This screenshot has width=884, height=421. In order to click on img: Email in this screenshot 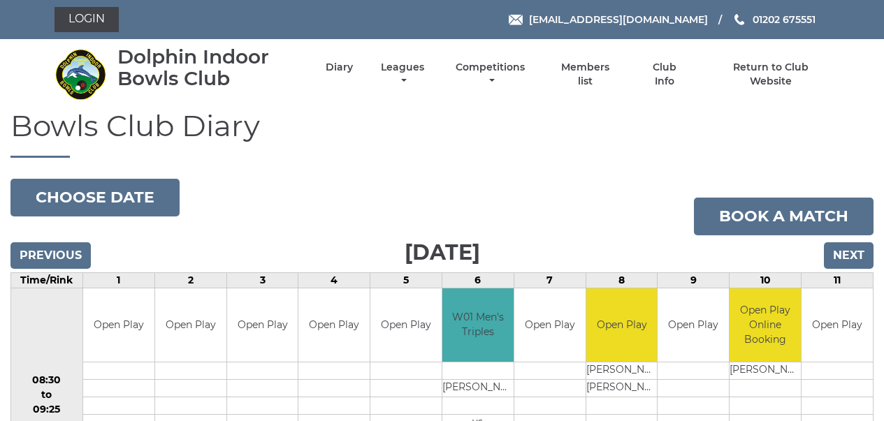, I will do `click(516, 20)`.